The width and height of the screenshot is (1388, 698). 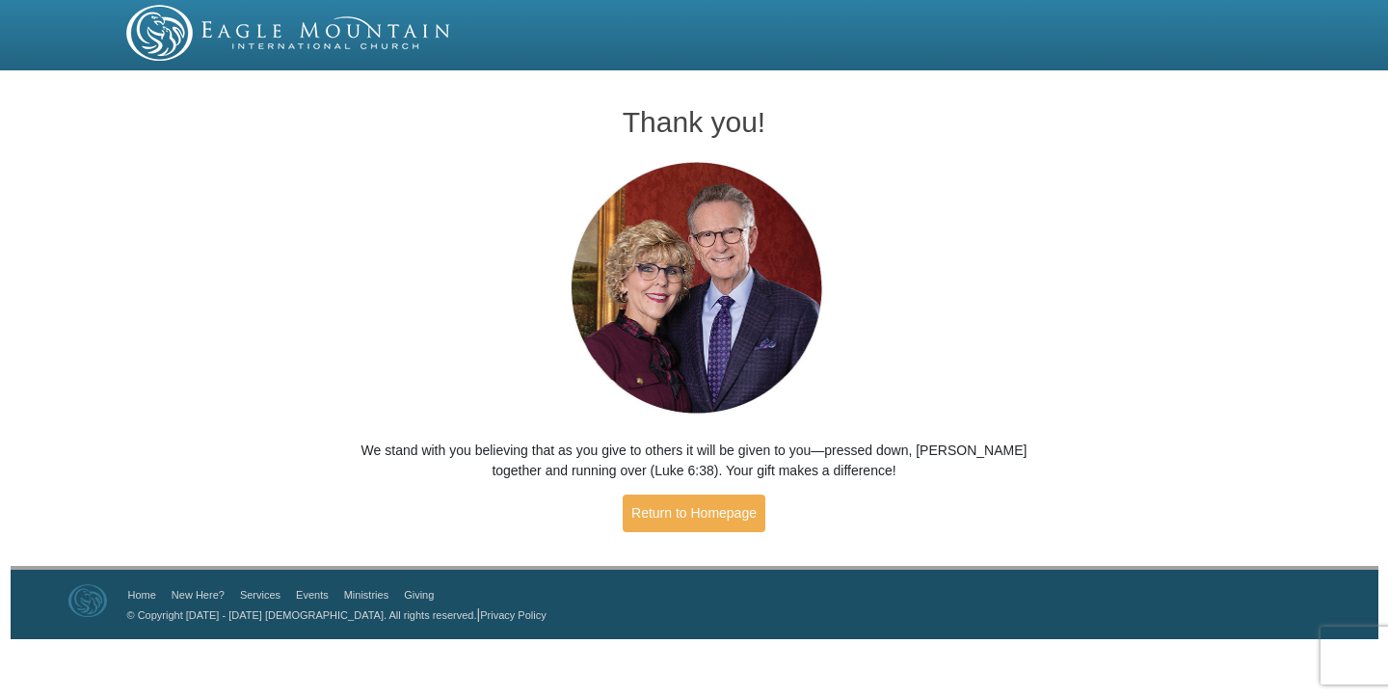 What do you see at coordinates (198, 595) in the screenshot?
I see `a: New Here?` at bounding box center [198, 595].